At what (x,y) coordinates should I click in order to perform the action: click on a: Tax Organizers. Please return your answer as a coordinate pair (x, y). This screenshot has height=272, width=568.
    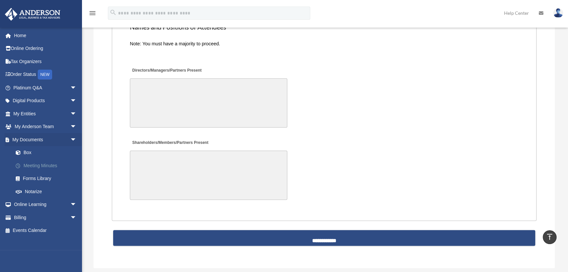
    Looking at the image, I should click on (46, 61).